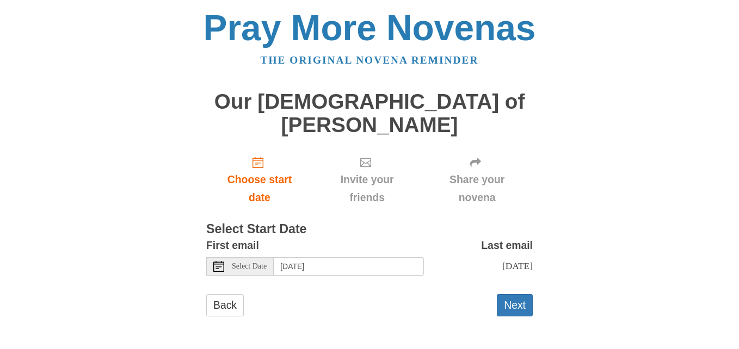 This screenshot has width=739, height=349. Describe the element at coordinates (369, 28) in the screenshot. I see `a: Pray More Novenas` at that location.